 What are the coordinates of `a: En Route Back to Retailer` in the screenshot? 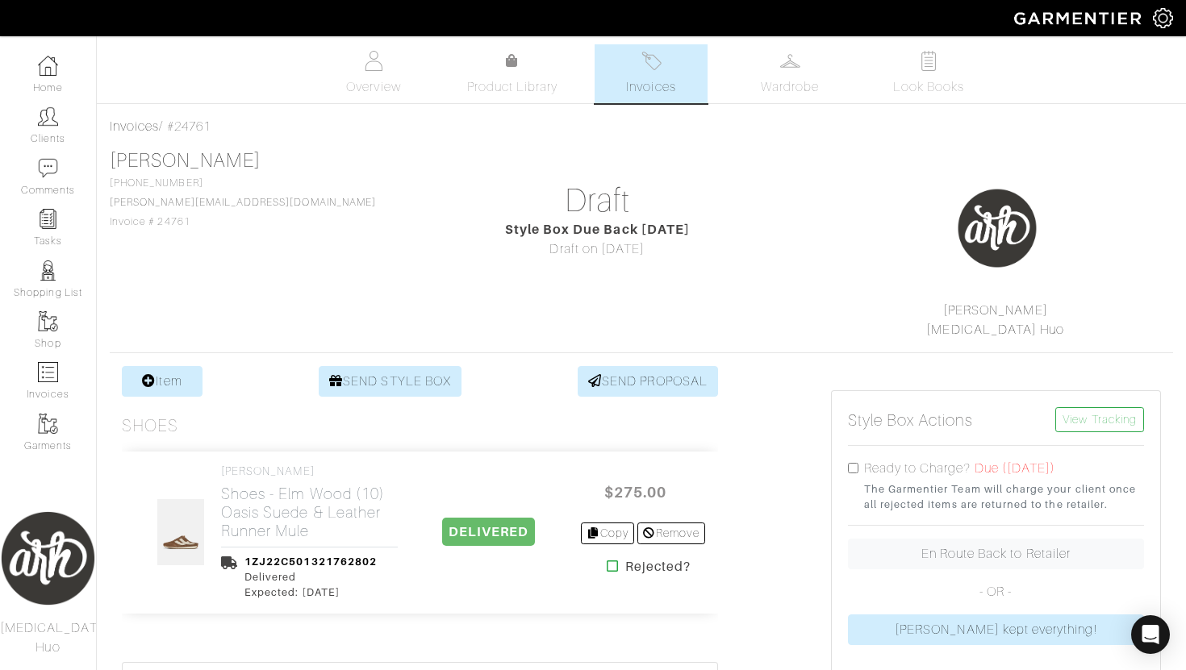 It's located at (995, 554).